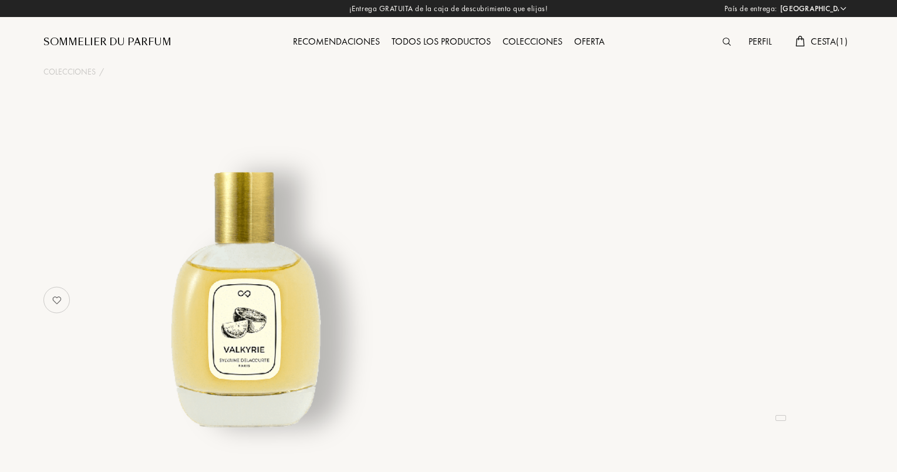 This screenshot has width=897, height=472. Describe the element at coordinates (107, 42) in the screenshot. I see `div: Sommelier du Parfum` at that location.